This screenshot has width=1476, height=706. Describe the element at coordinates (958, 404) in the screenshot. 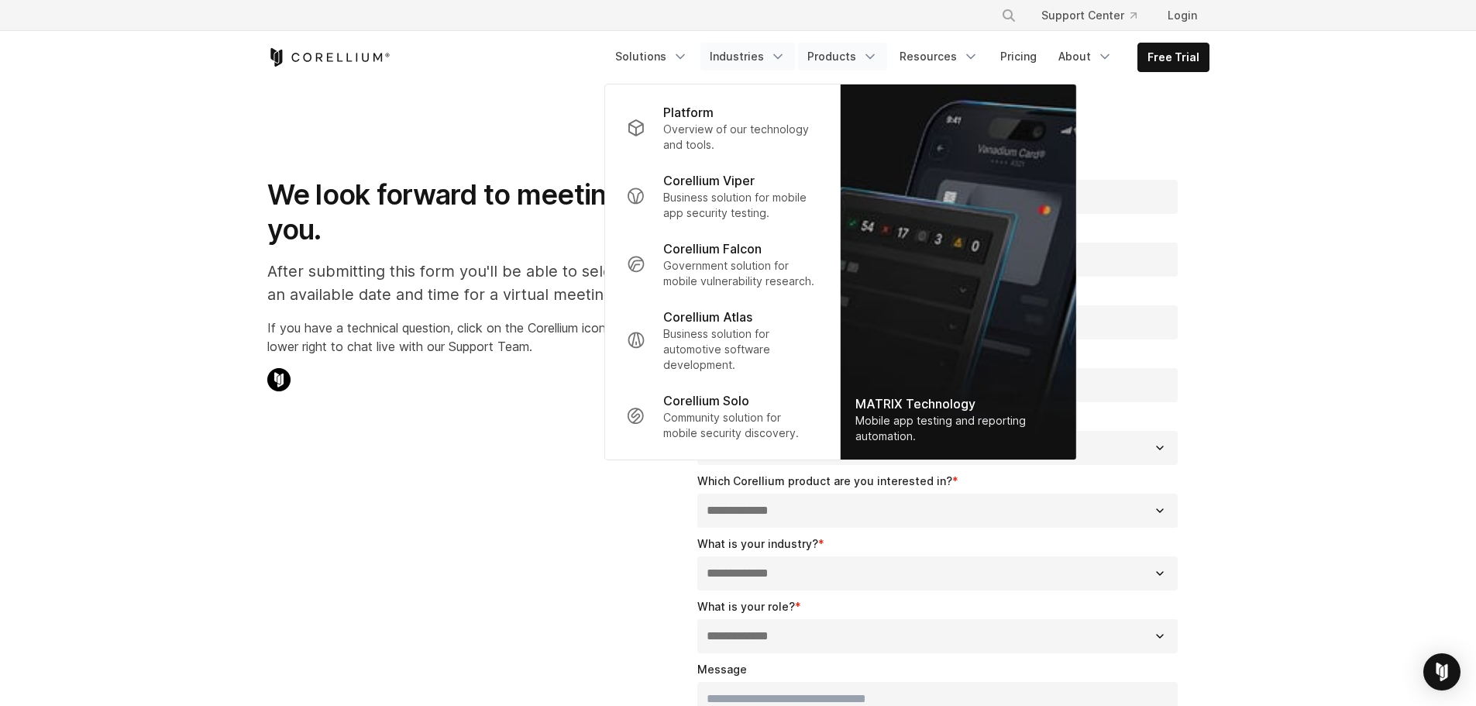

I see `div: MATRIX Technology` at that location.